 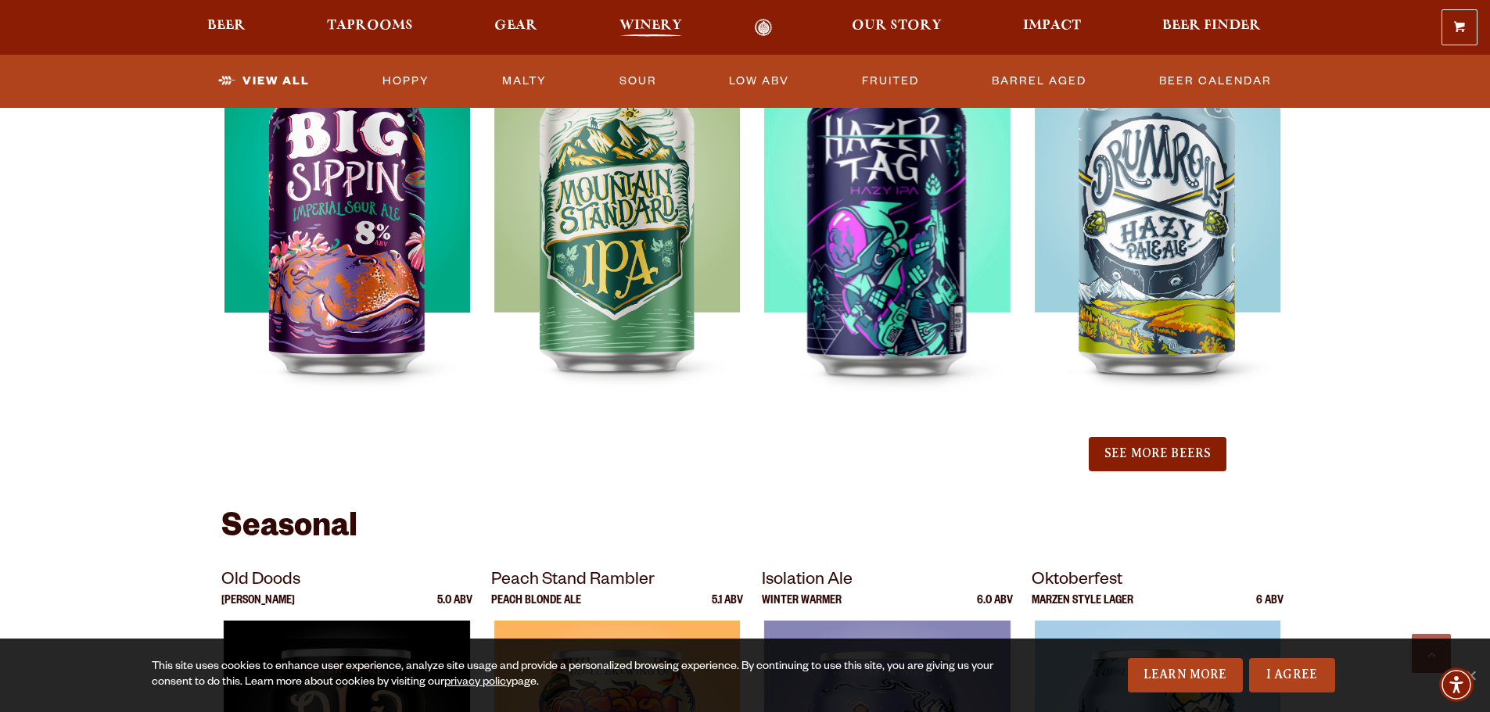 What do you see at coordinates (1157, 582) in the screenshot?
I see `p: Oktoberfest` at bounding box center [1157, 582].